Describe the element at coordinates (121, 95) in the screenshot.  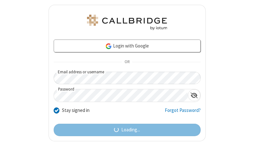
I see `input: Password` at that location.